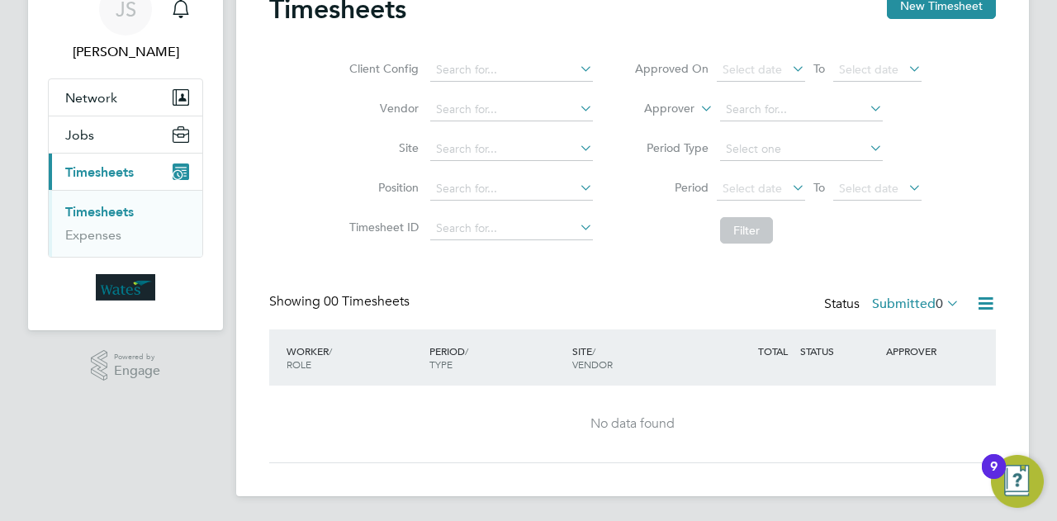  I want to click on div: SITE, so click(639, 358).